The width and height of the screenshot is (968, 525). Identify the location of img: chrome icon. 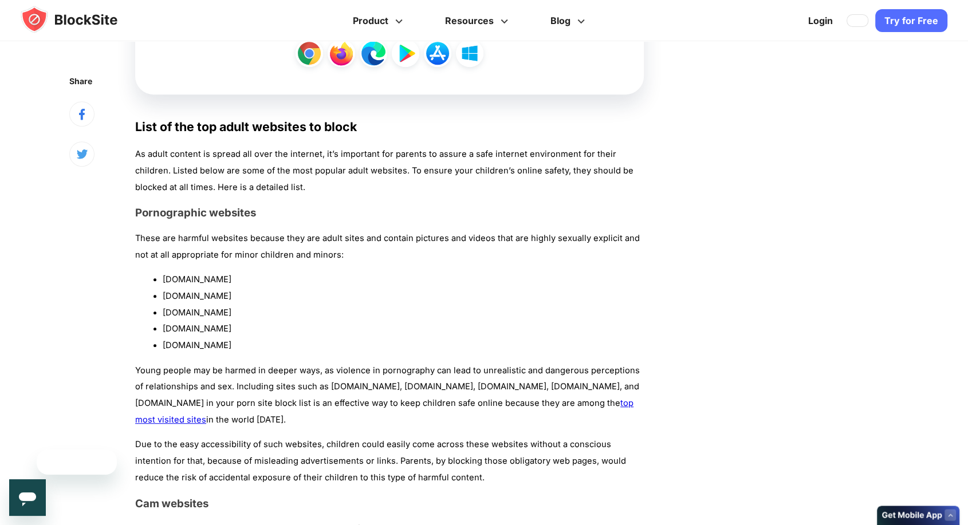
(309, 53).